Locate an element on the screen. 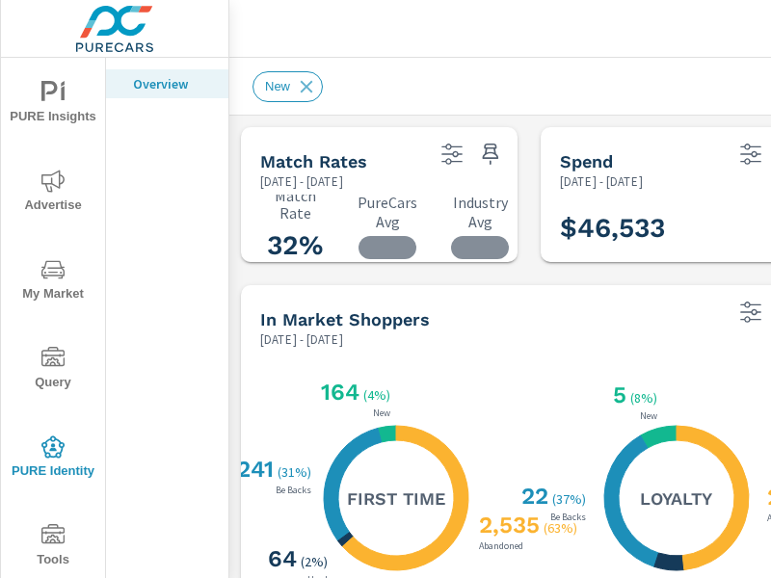 The height and width of the screenshot is (578, 771). h3: 32% is located at coordinates (295, 246).